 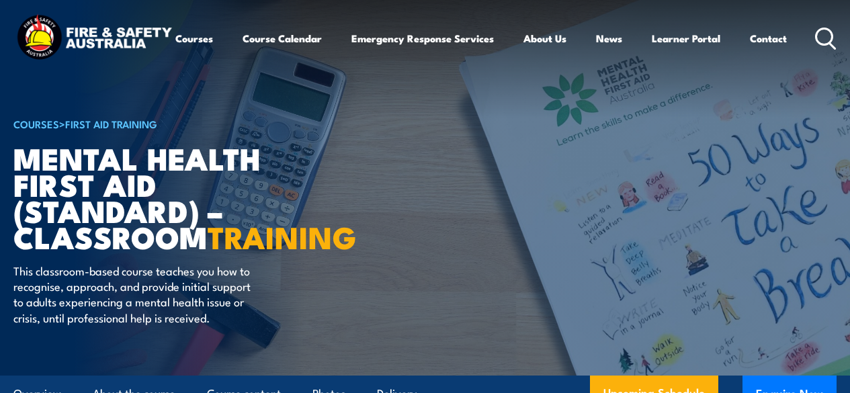 I want to click on a: Learner Portal, so click(x=686, y=38).